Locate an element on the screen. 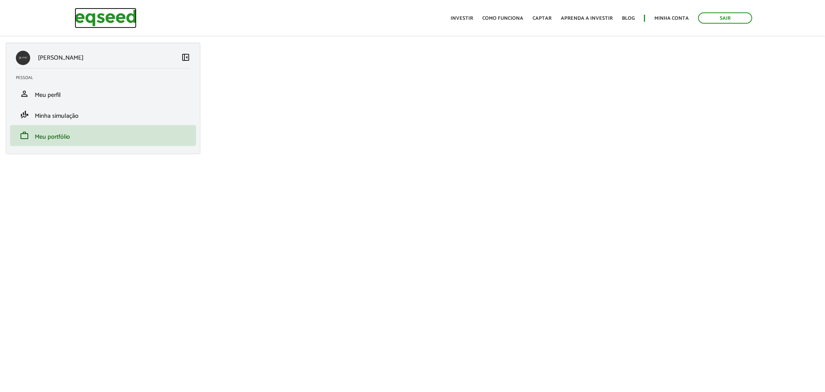  span: Minha simulação is located at coordinates (56, 116).